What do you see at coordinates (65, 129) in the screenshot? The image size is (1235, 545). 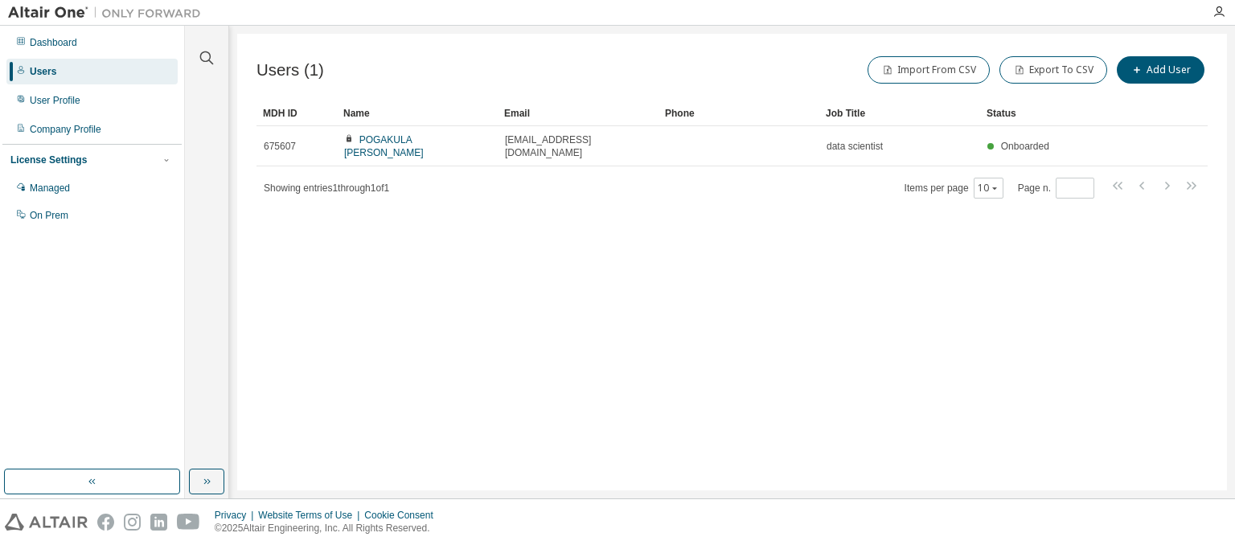 I see `div: Company Profile` at bounding box center [65, 129].